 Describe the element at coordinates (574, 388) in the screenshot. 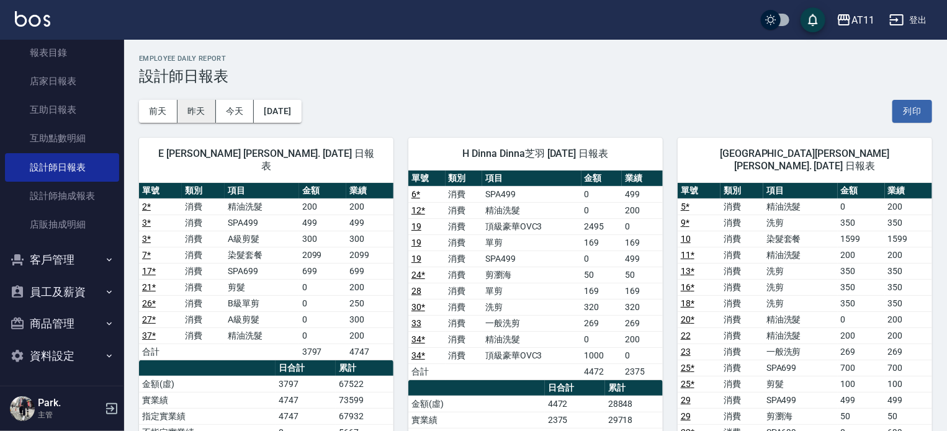

I see `th: 日合計` at that location.